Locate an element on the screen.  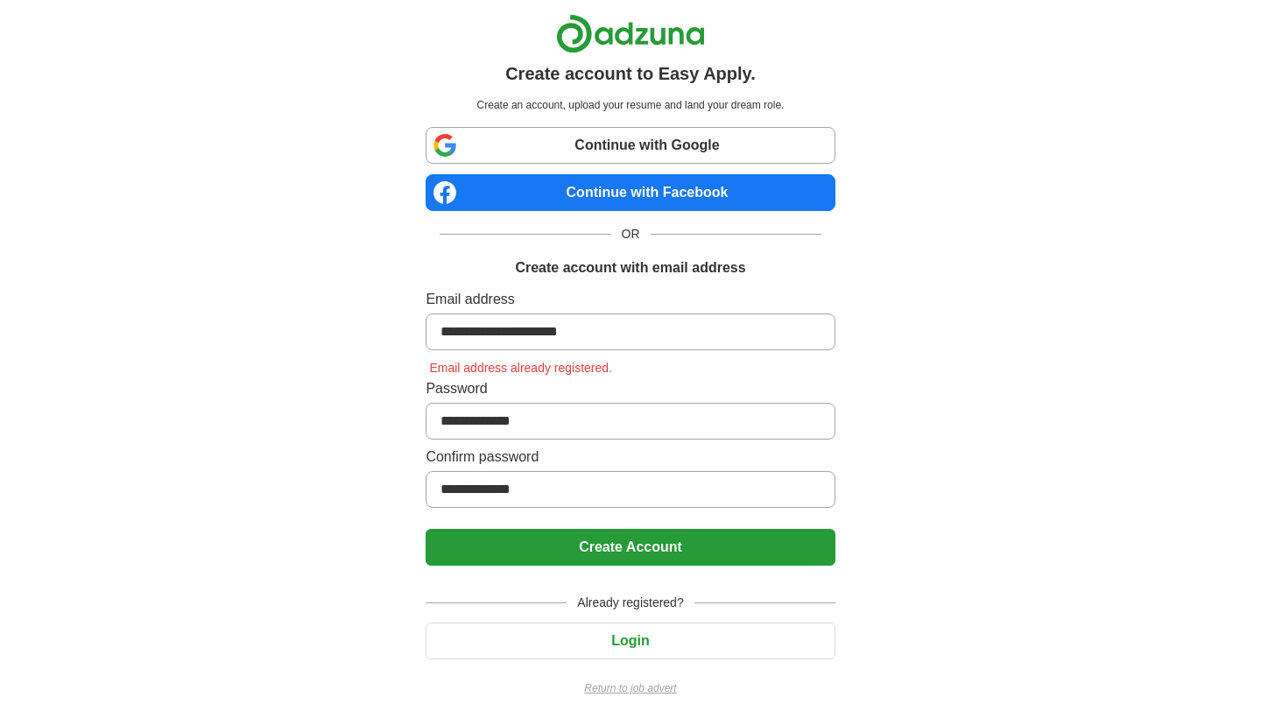
span: Already registered? is located at coordinates (630, 602).